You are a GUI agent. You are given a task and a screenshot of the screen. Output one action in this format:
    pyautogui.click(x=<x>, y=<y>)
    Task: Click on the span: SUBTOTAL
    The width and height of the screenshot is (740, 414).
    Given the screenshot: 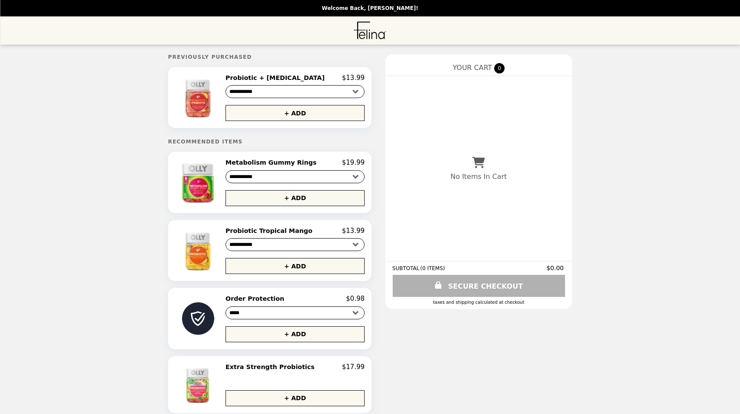 What is the action you would take?
    pyautogui.click(x=406, y=268)
    